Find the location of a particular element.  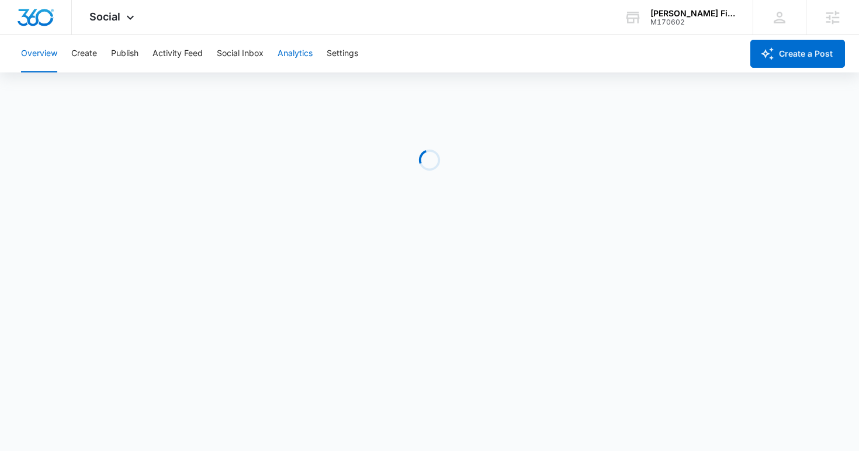

button: Create is located at coordinates (84, 54).